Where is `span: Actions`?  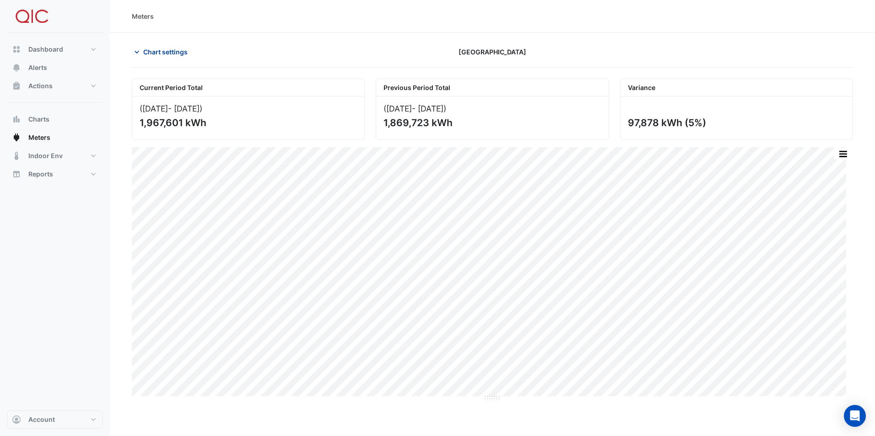 span: Actions is located at coordinates (40, 86).